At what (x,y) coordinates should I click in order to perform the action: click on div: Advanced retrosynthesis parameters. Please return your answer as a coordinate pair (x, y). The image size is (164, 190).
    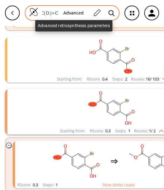
    Looking at the image, I should click on (74, 26).